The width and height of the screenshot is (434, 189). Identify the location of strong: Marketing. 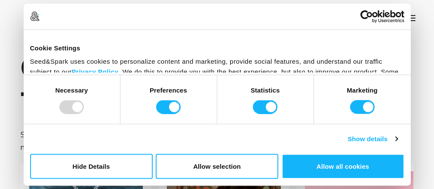
(363, 90).